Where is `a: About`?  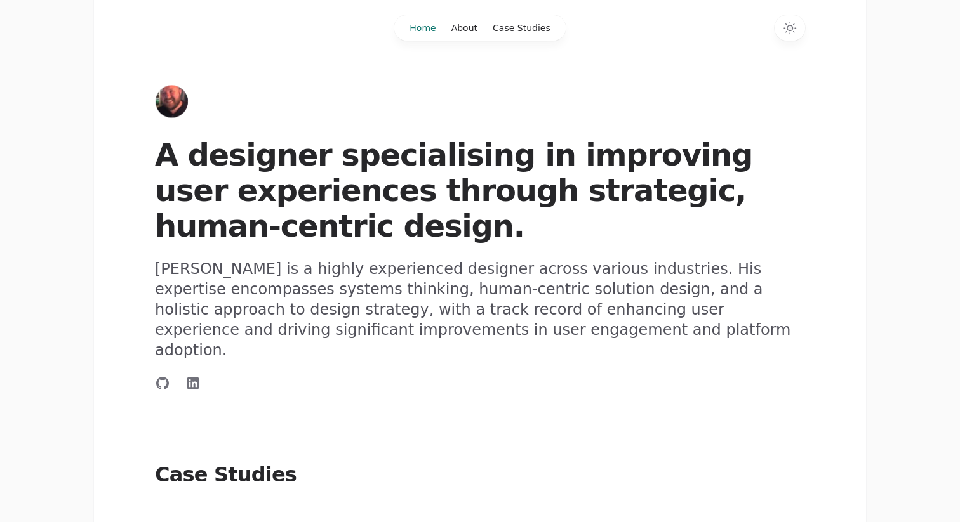
a: About is located at coordinates (464, 28).